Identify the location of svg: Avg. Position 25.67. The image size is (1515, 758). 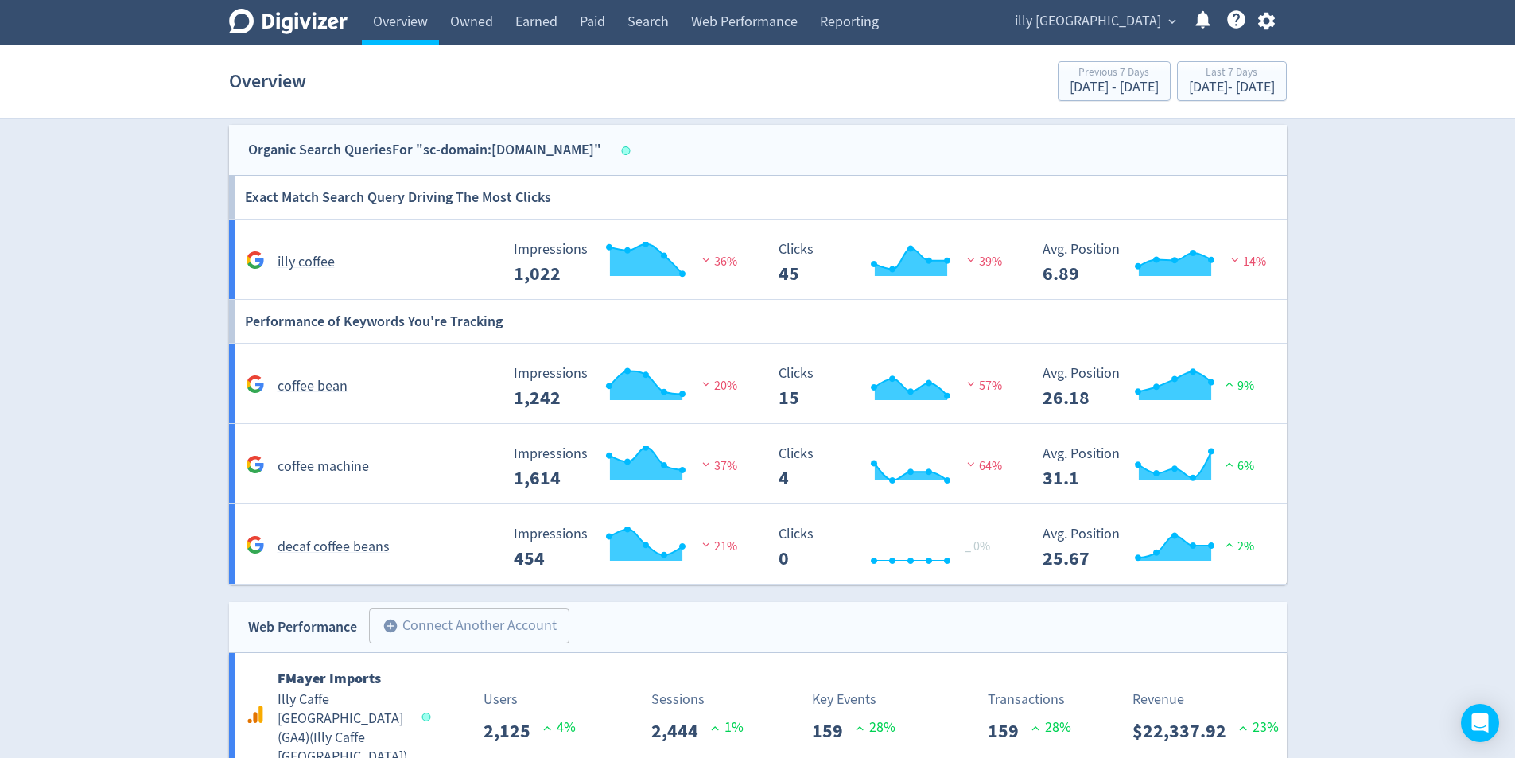
(1154, 547).